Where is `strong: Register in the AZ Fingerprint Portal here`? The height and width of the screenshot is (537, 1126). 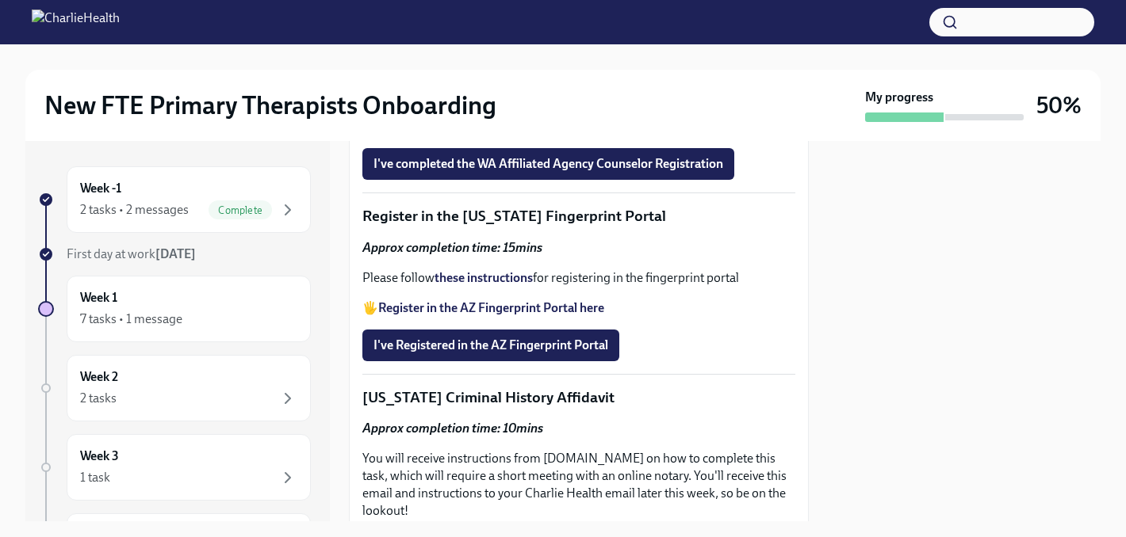
strong: Register in the AZ Fingerprint Portal here is located at coordinates (491, 308).